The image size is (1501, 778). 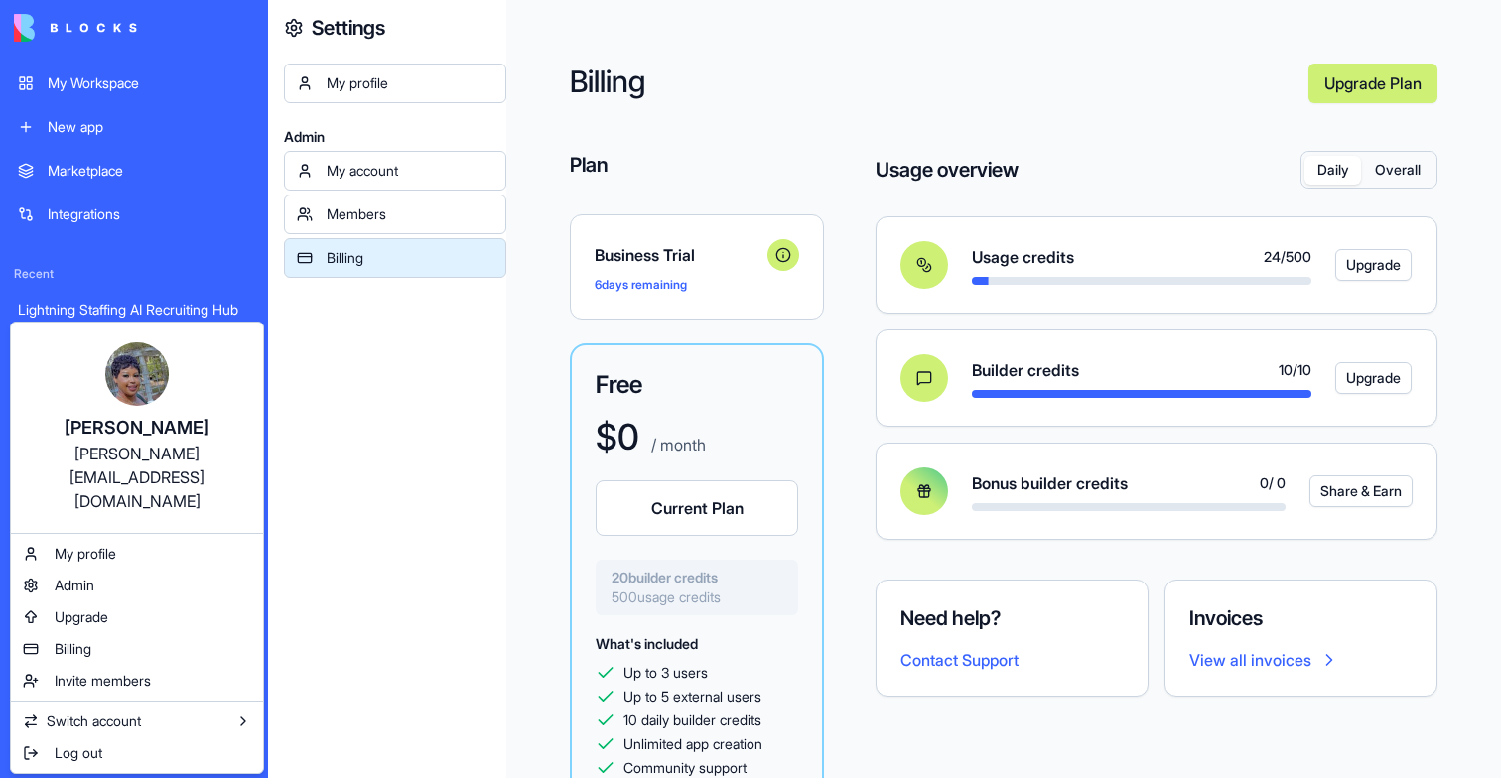 I want to click on span: My profile, so click(x=85, y=554).